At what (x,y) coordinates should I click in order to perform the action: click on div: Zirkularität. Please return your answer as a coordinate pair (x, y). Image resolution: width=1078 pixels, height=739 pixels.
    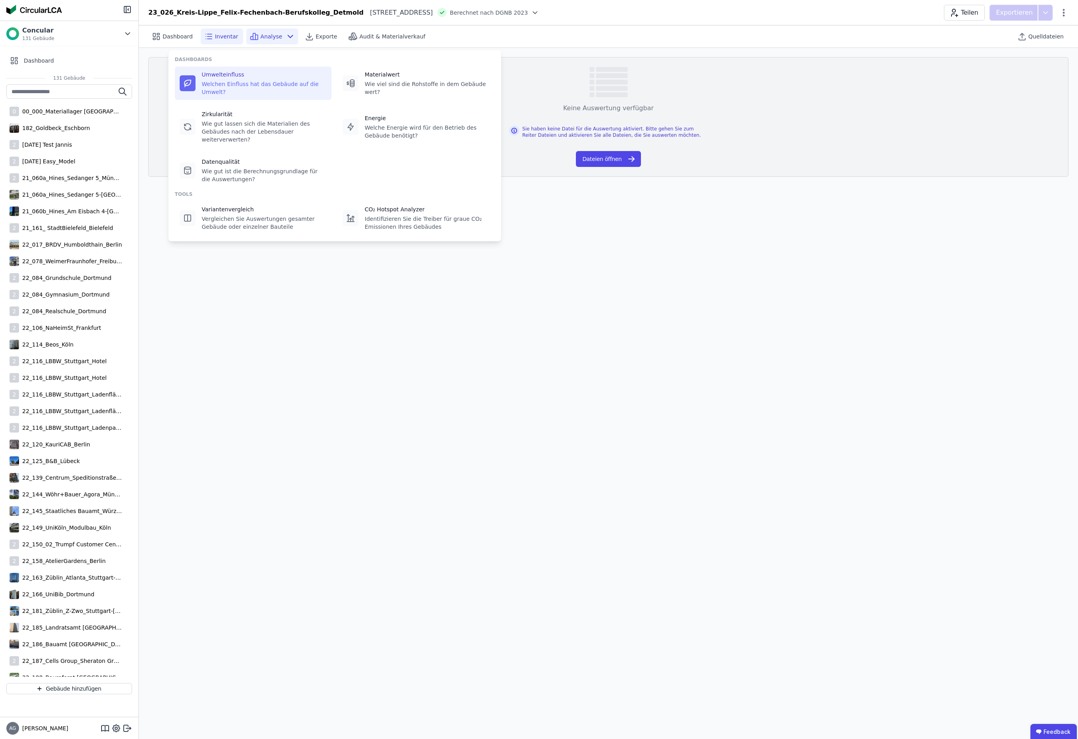
    Looking at the image, I should click on (264, 114).